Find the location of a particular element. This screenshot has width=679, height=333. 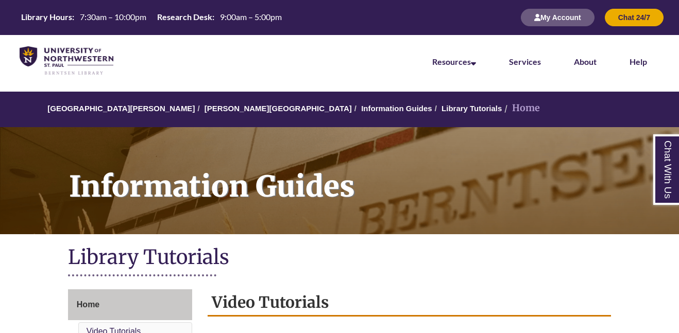

h1: Information Guides is located at coordinates (368, 174).